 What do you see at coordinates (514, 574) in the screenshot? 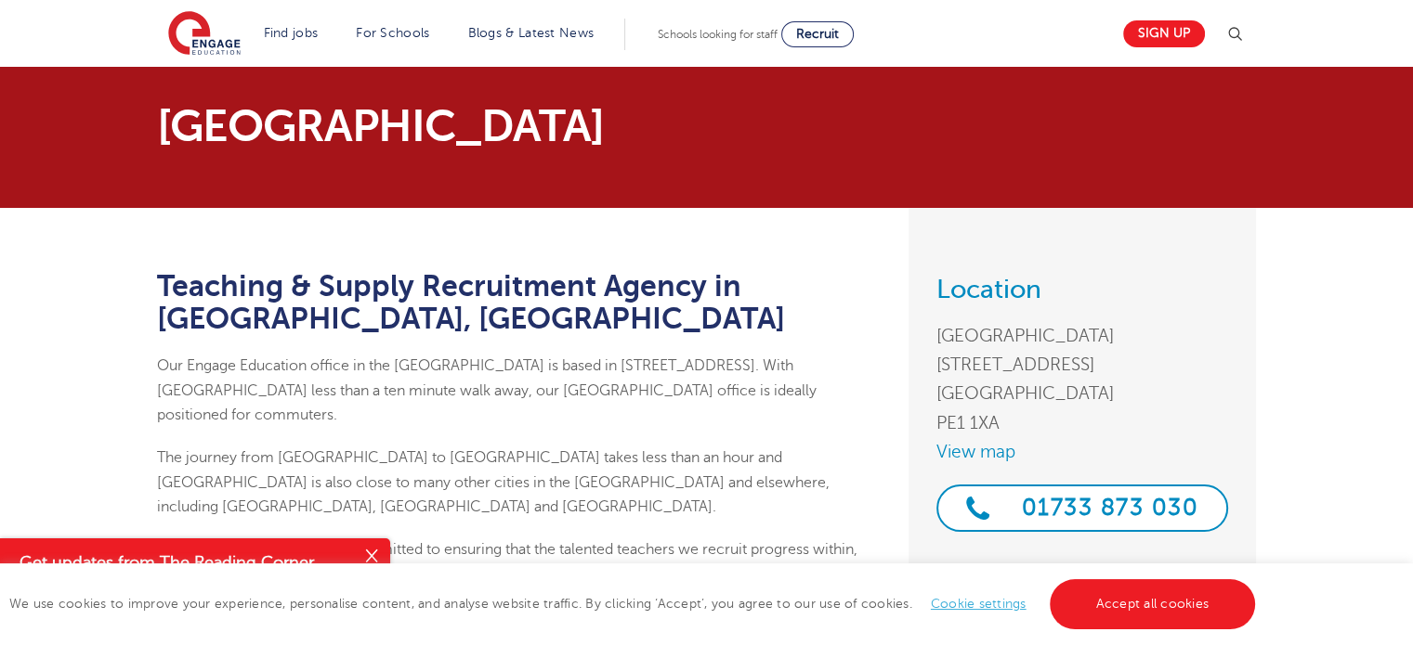
I see `span: At Engage Education we are committed to ensuring that the talented teachers we recruit progress w...` at bounding box center [514, 574].